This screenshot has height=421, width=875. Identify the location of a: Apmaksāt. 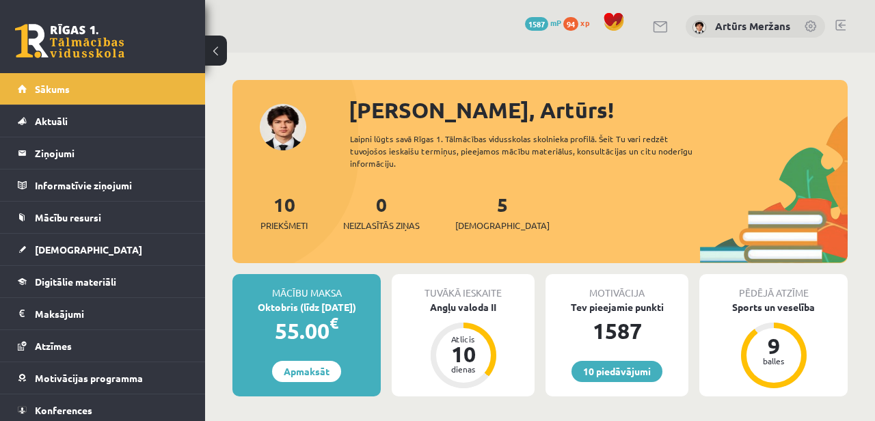
(306, 371).